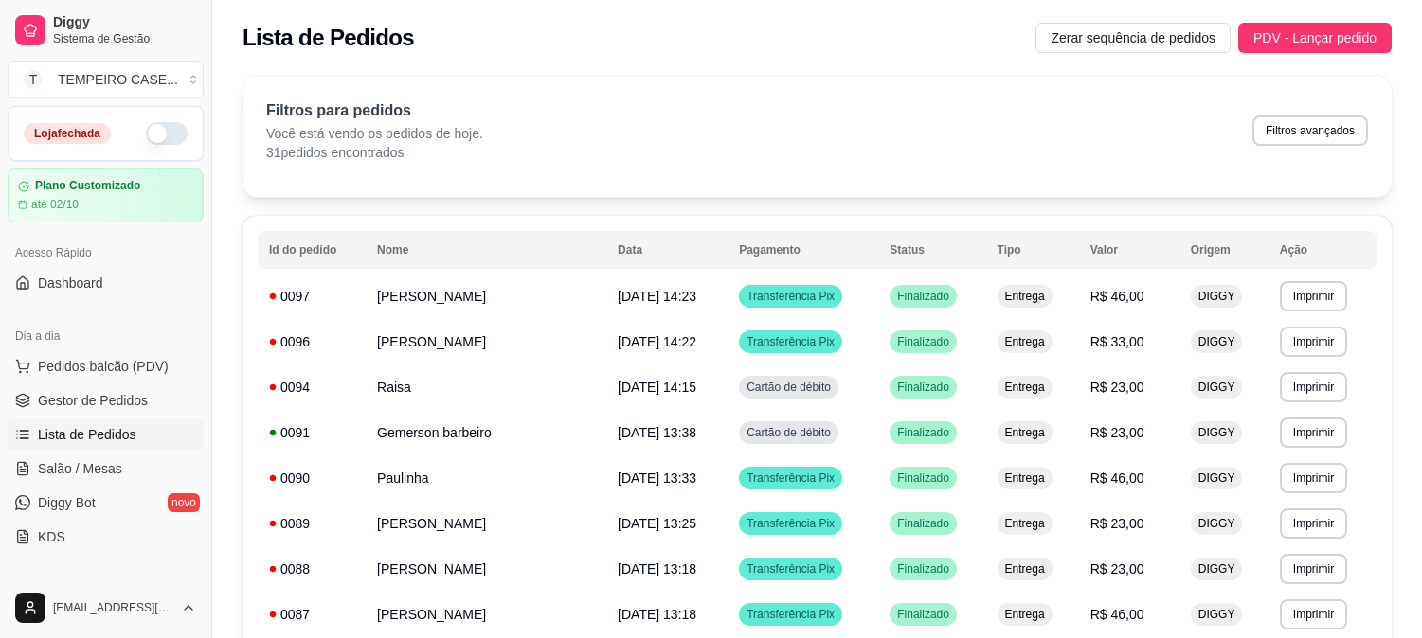 This screenshot has width=1422, height=638. What do you see at coordinates (374, 111) in the screenshot?
I see `p: Filtros para pedidos` at bounding box center [374, 111].